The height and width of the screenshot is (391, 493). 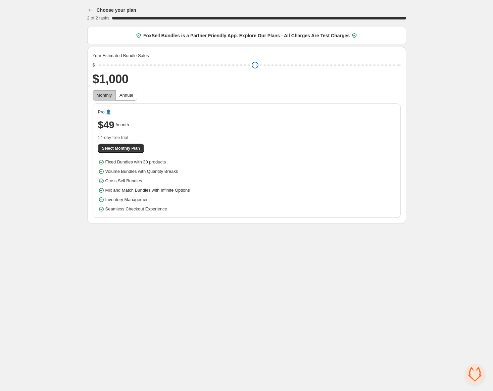 I want to click on button: Monthly, so click(x=104, y=95).